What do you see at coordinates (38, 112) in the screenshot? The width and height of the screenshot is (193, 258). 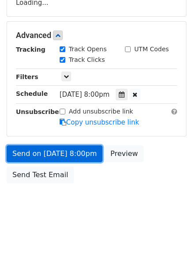 I see `strong: Unsubscribe` at bounding box center [38, 112].